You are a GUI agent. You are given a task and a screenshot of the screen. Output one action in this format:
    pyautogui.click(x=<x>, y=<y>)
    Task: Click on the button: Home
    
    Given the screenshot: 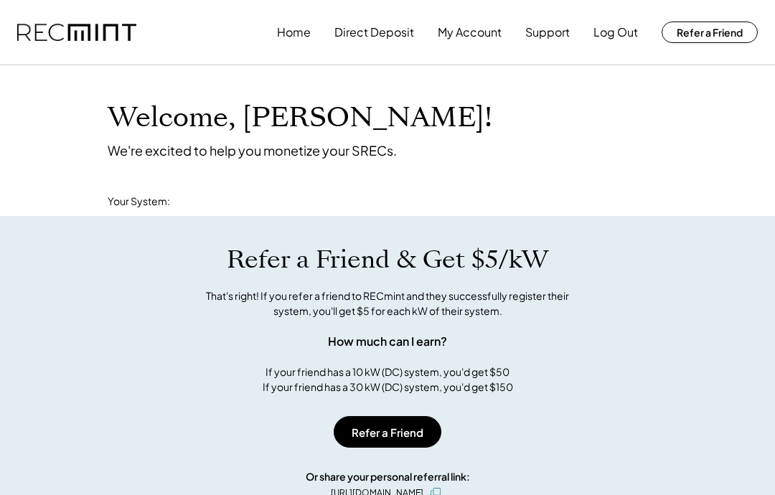 What is the action you would take?
    pyautogui.click(x=293, y=32)
    